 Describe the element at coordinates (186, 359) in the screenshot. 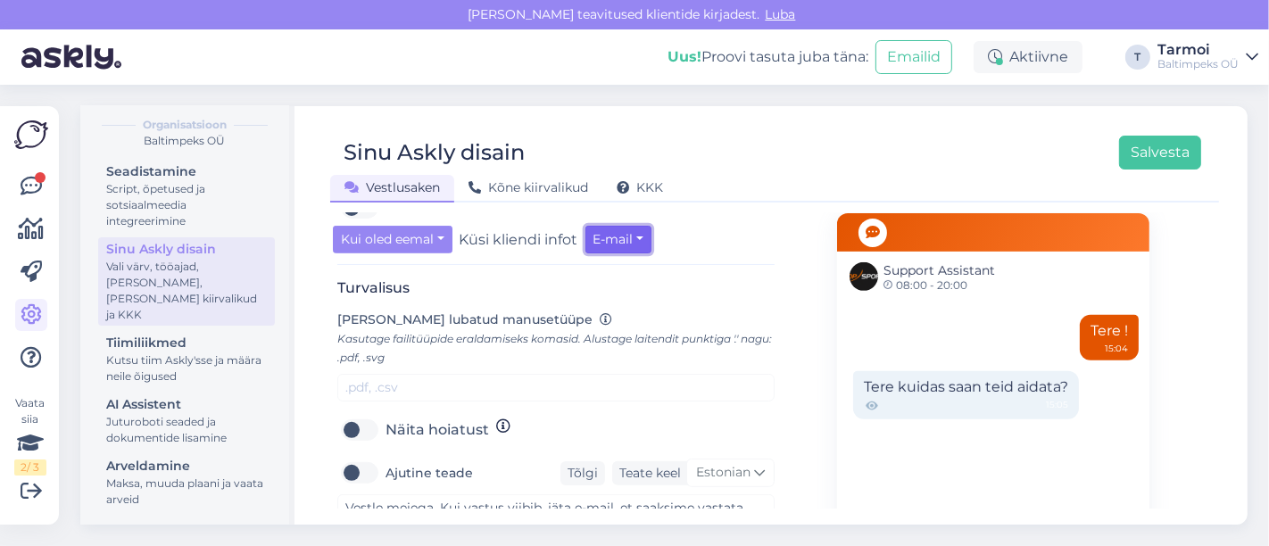

I see `a: TiimiliikmedKutsu tiim Askly'sse ja määra neile õigused` at that location.